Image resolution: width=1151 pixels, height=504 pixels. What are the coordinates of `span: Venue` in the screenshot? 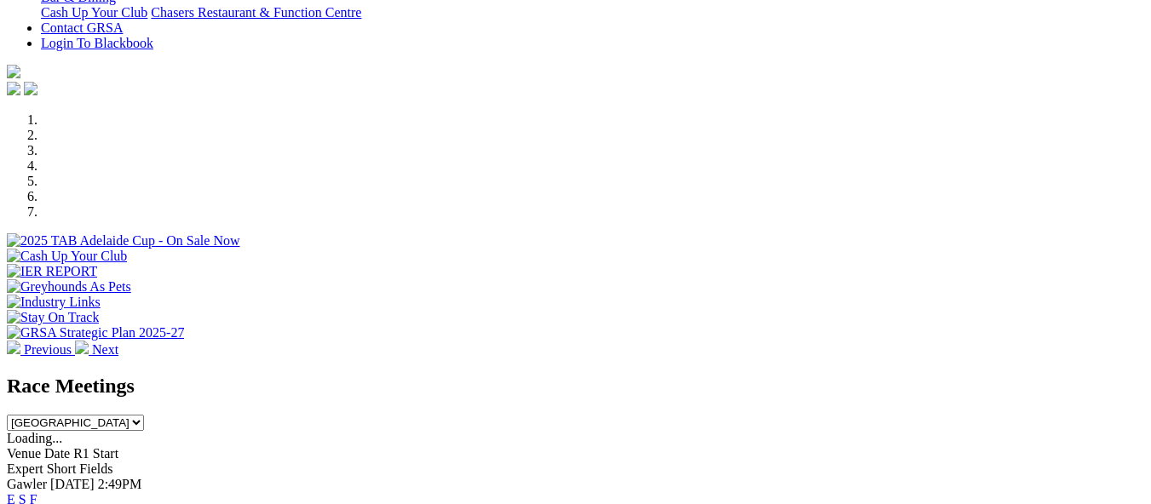 It's located at (24, 453).